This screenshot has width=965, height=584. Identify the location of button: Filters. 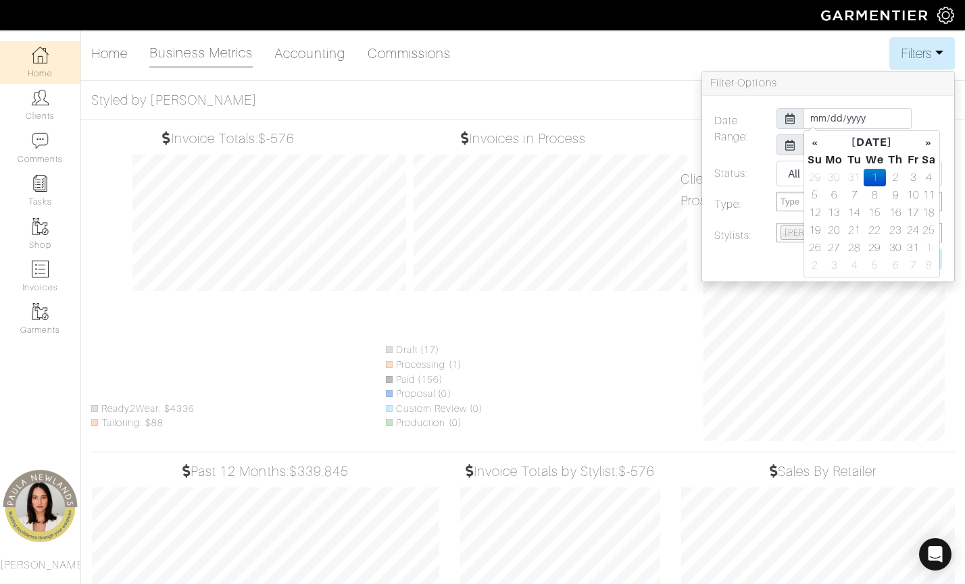
(921, 53).